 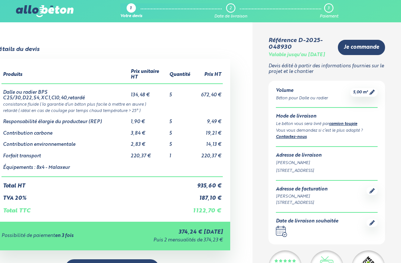 I want to click on td: 2,83 €, so click(x=149, y=142).